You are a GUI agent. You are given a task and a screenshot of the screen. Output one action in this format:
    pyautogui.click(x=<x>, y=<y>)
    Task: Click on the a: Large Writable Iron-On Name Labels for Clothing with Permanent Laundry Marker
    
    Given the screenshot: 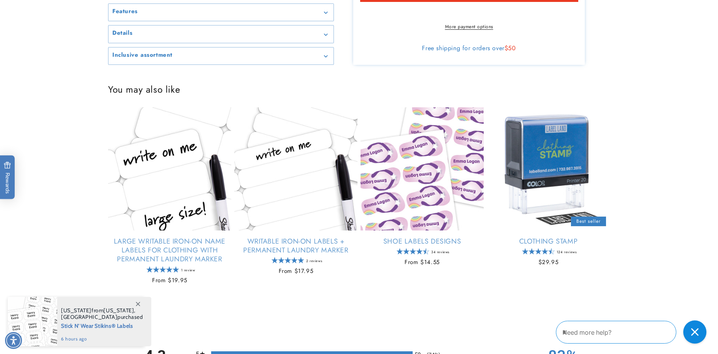 What is the action you would take?
    pyautogui.click(x=169, y=250)
    